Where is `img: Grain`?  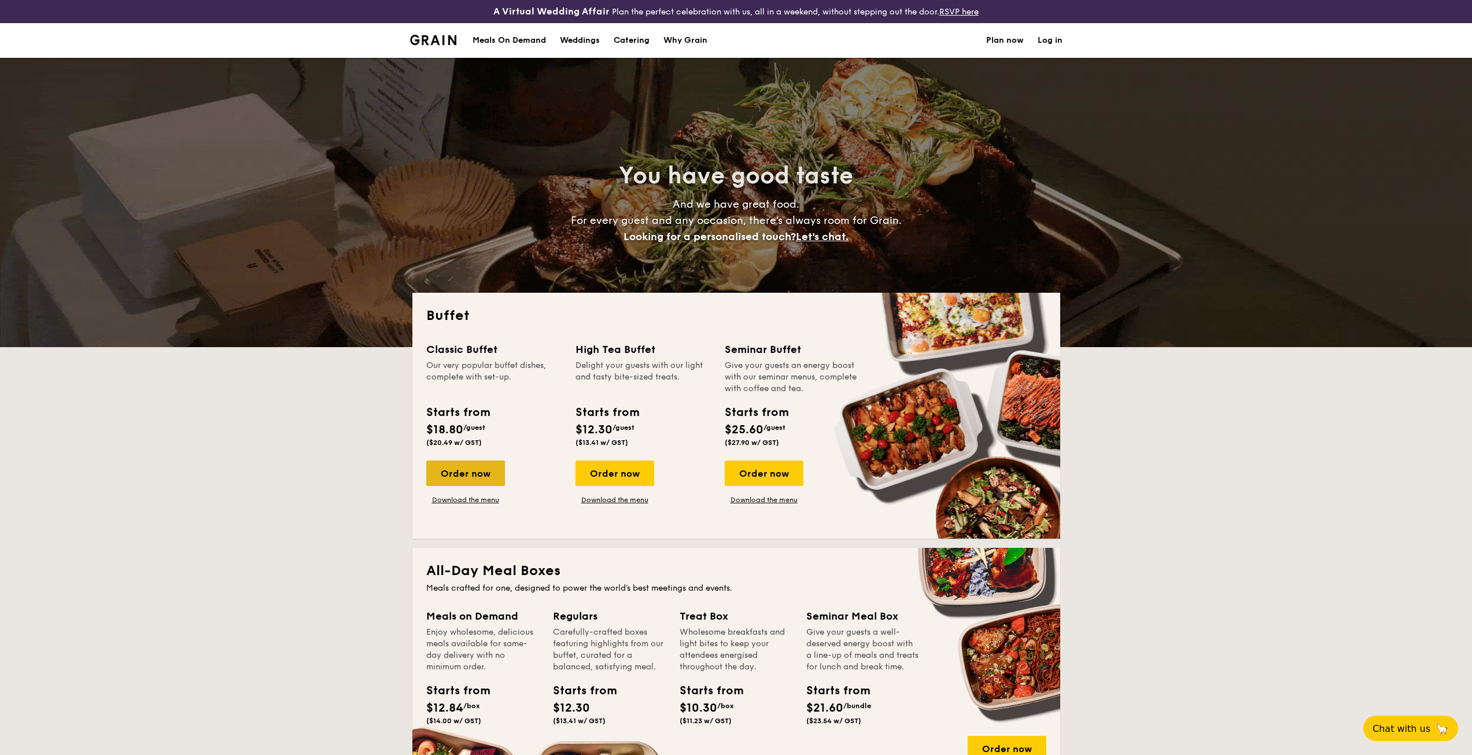 img: Grain is located at coordinates (433, 40).